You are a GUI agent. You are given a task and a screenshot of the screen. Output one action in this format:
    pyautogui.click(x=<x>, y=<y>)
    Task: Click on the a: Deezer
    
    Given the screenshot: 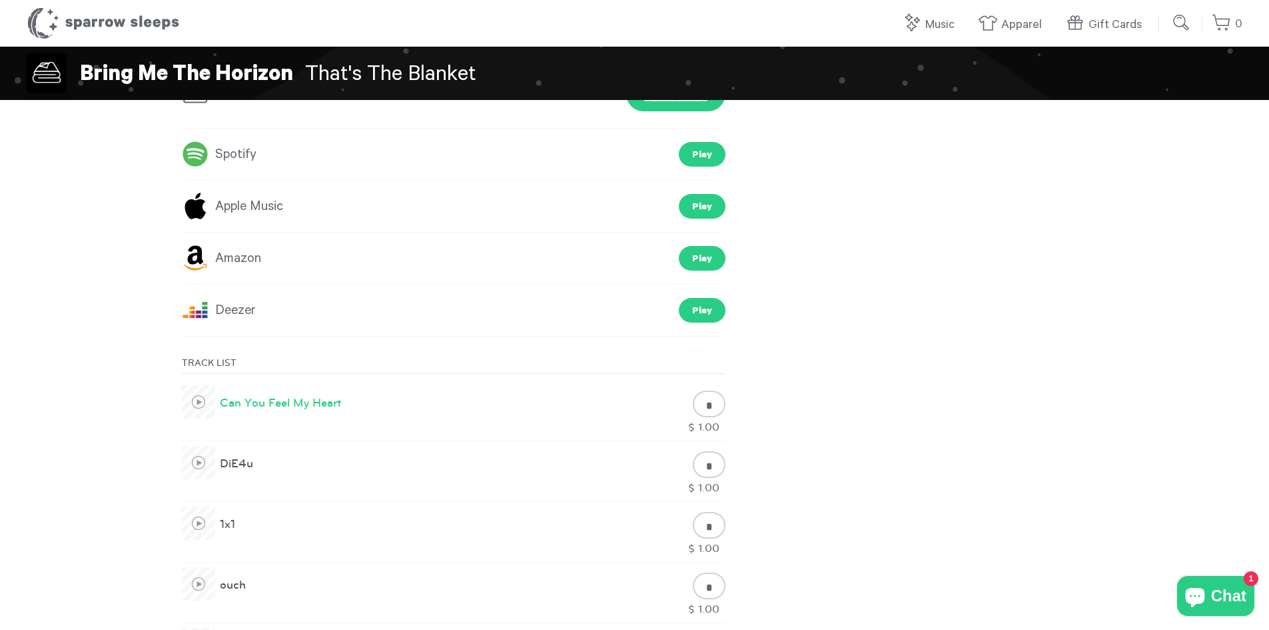 What is the action you would take?
    pyautogui.click(x=219, y=311)
    